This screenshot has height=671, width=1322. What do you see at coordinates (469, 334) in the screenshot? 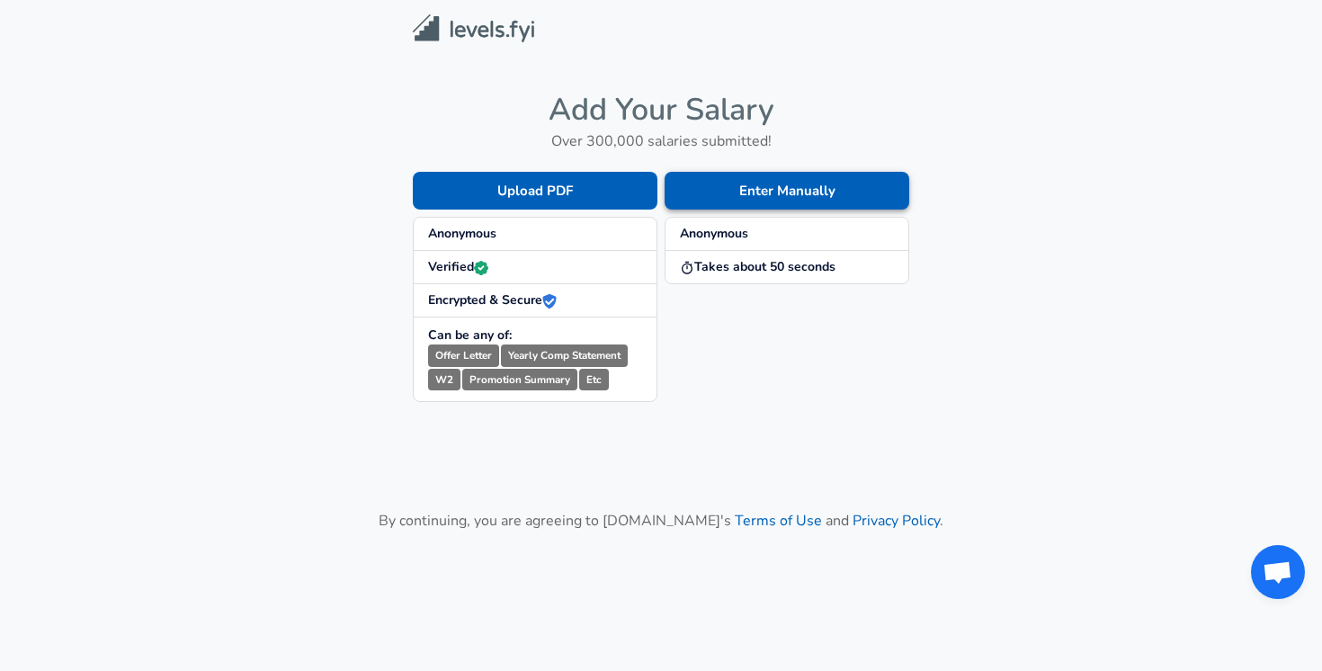
I see `strong: Can be any of:` at bounding box center [469, 334].